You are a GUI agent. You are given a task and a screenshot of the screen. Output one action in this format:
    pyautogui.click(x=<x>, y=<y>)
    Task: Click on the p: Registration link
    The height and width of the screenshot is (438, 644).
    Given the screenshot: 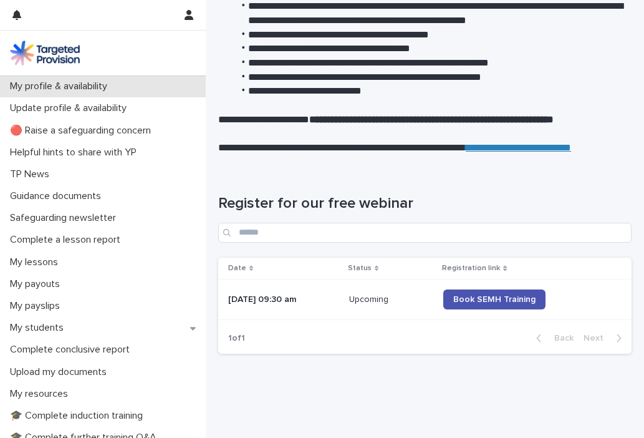 What is the action you would take?
    pyautogui.click(x=471, y=268)
    